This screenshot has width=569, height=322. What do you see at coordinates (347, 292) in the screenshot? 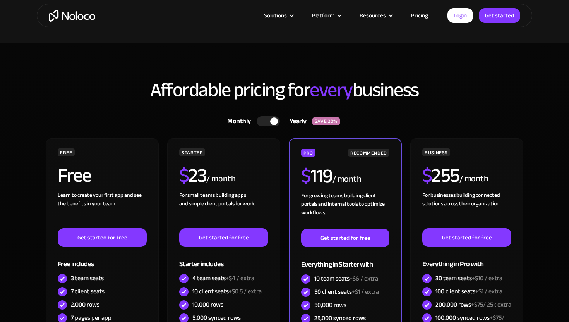
I see `div: 50 client seats` at bounding box center [347, 292].